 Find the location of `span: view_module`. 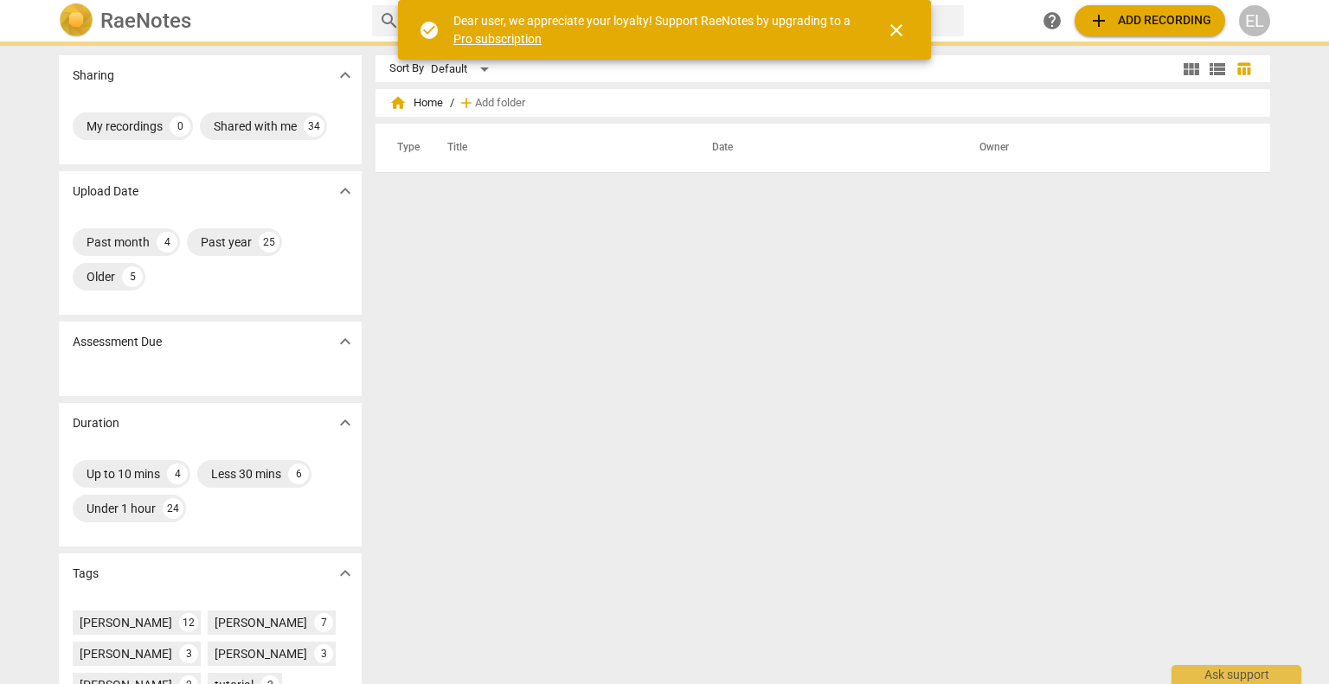

span: view_module is located at coordinates (1192, 69).